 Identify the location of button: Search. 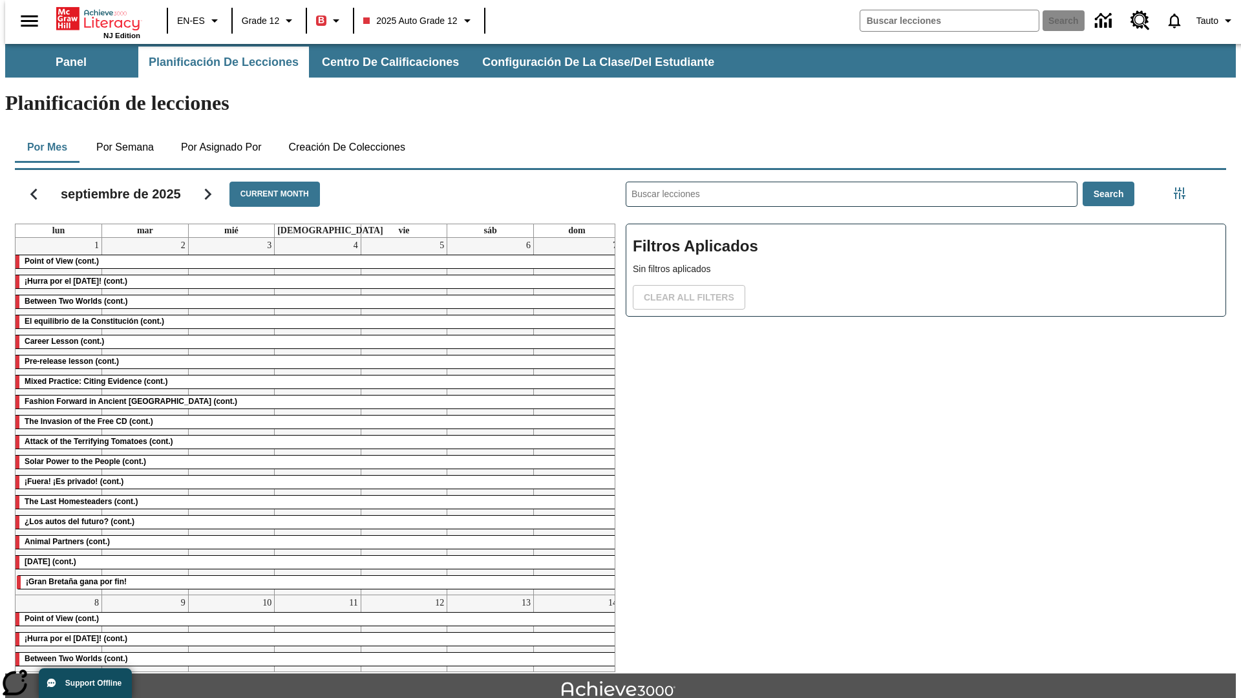
(1109, 194).